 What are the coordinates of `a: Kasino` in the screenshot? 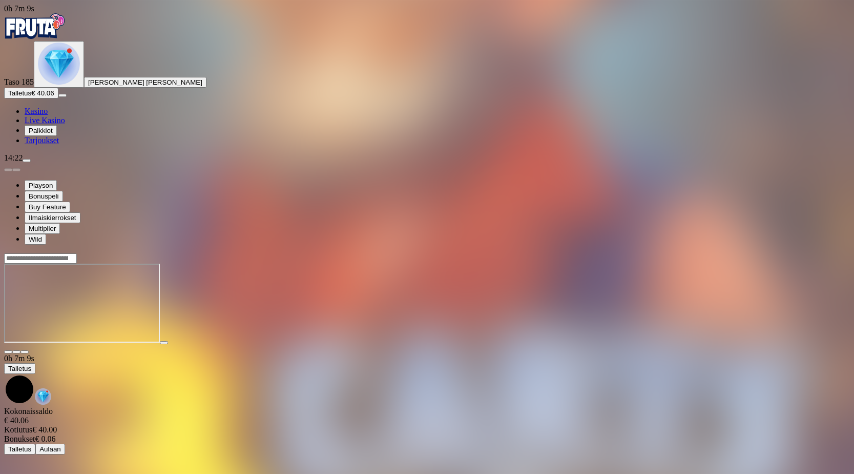 It's located at (36, 111).